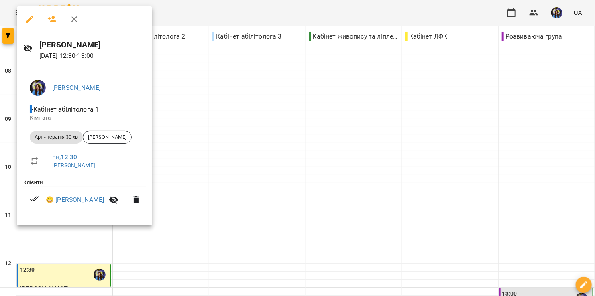  Describe the element at coordinates (84, 118) in the screenshot. I see `p: Кімната` at that location.